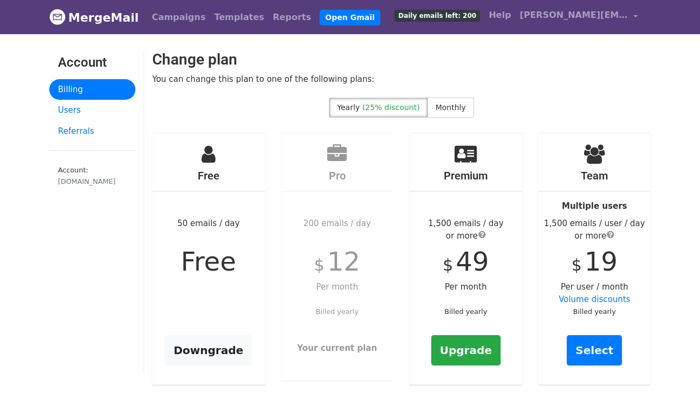  Describe the element at coordinates (338, 176) in the screenshot. I see `h4: Pro` at that location.